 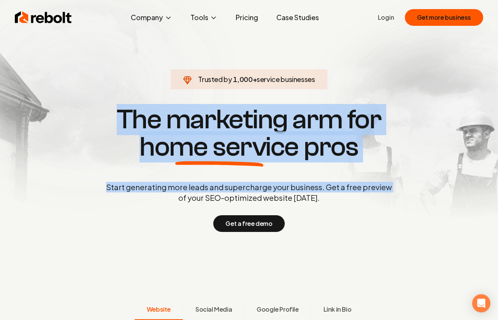 What do you see at coordinates (297, 17) in the screenshot?
I see `a: Case Studies` at bounding box center [297, 17].